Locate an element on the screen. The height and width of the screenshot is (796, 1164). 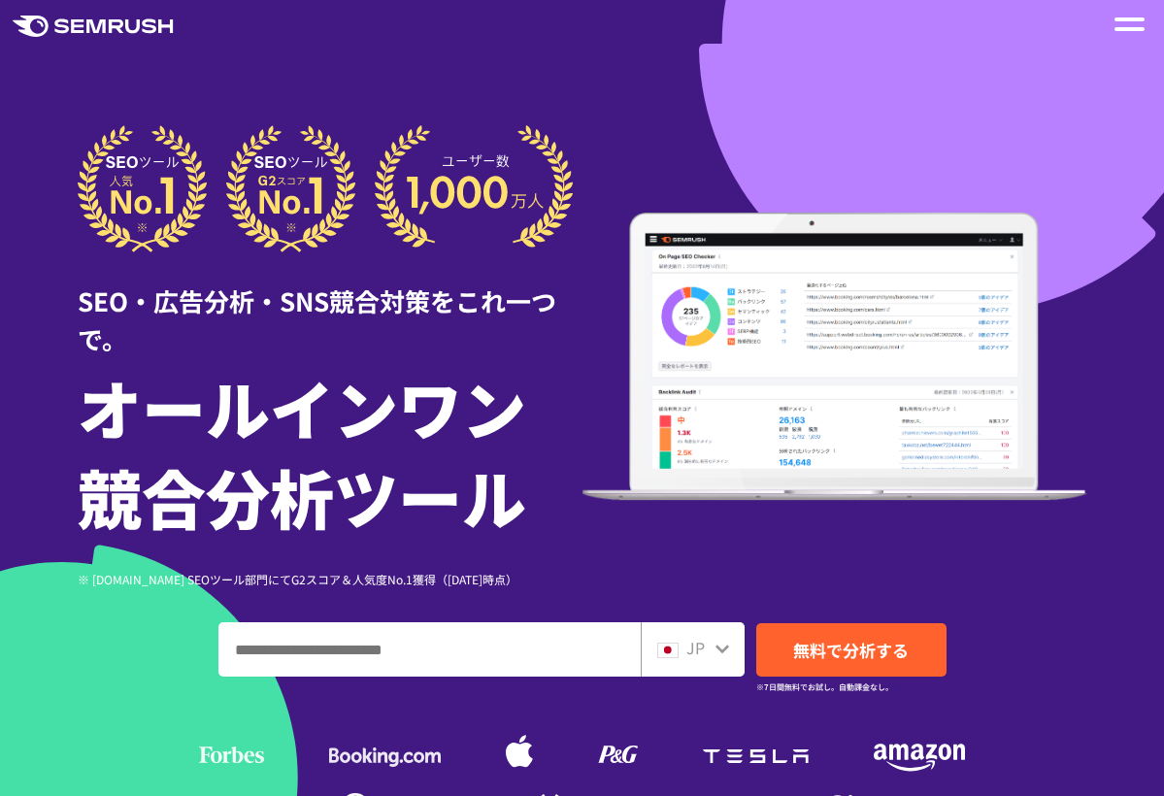
small: ※7日間無料でお試し。自動課金なし。 is located at coordinates (824, 686).